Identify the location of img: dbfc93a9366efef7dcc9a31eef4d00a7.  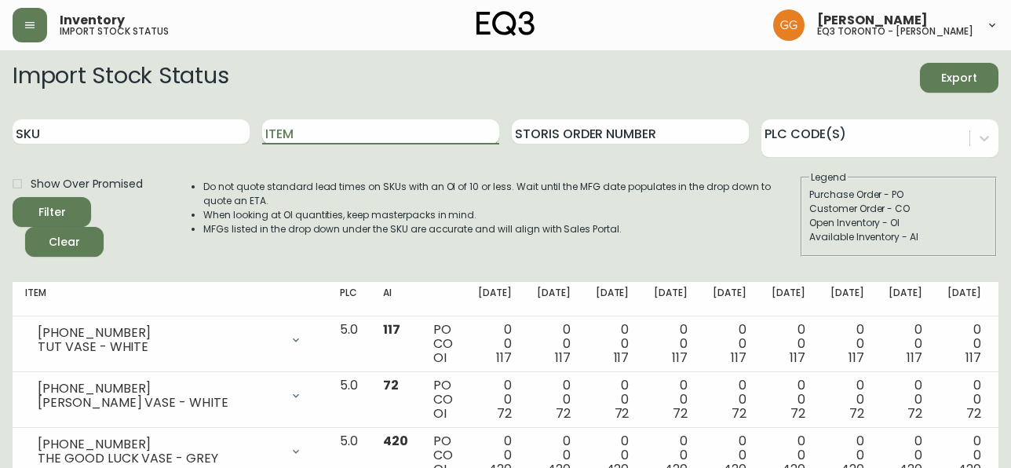
(788, 25).